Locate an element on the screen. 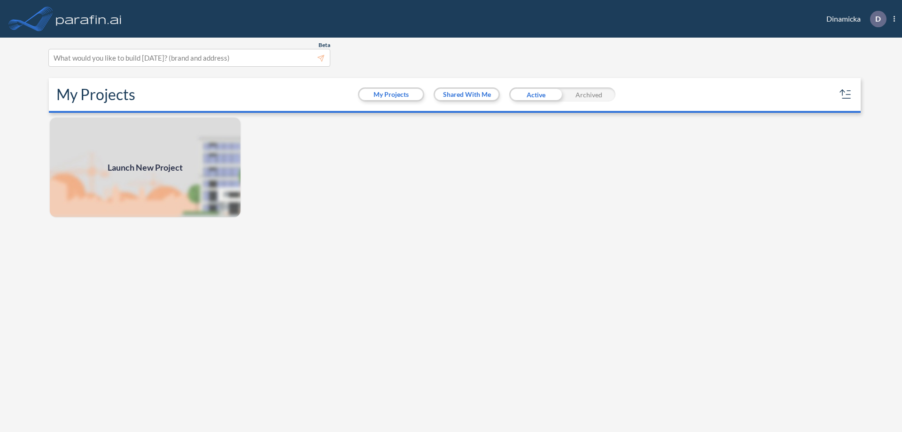  span: Launch New Project is located at coordinates (145, 167).